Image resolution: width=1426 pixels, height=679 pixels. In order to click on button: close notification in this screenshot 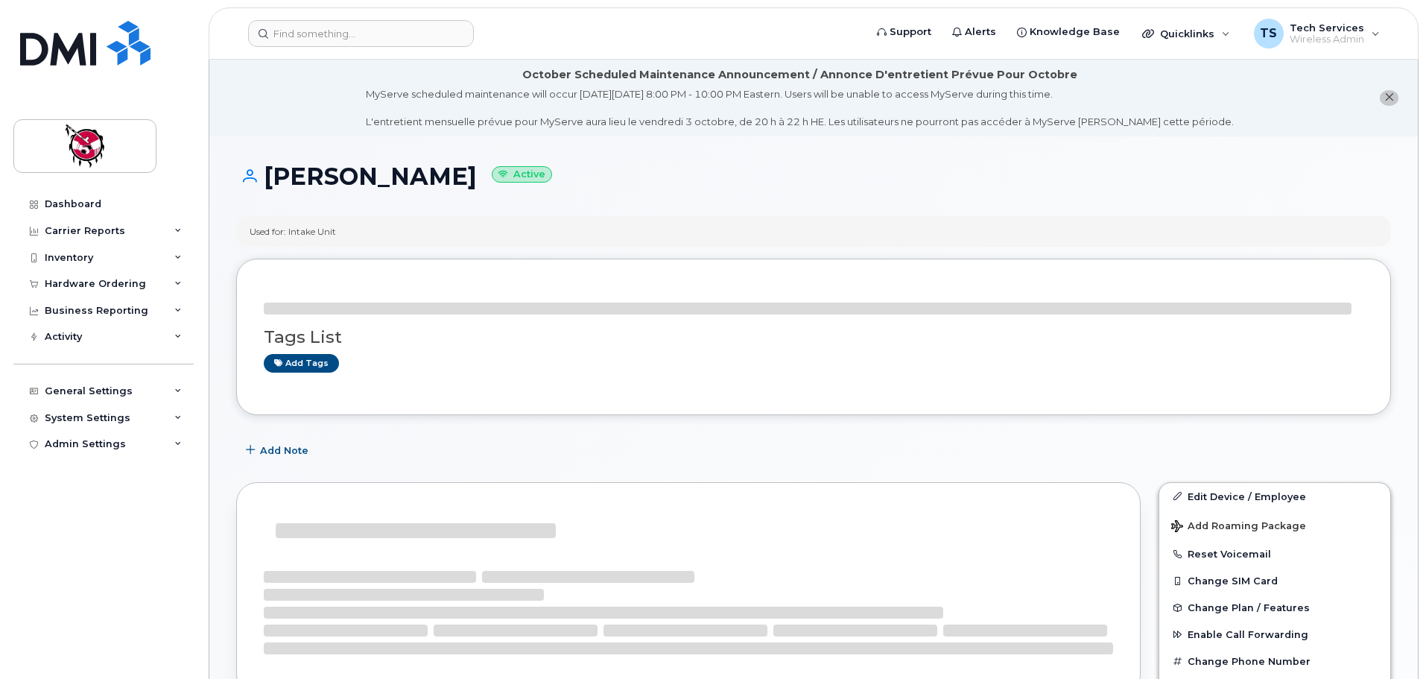, I will do `click(1389, 98)`.